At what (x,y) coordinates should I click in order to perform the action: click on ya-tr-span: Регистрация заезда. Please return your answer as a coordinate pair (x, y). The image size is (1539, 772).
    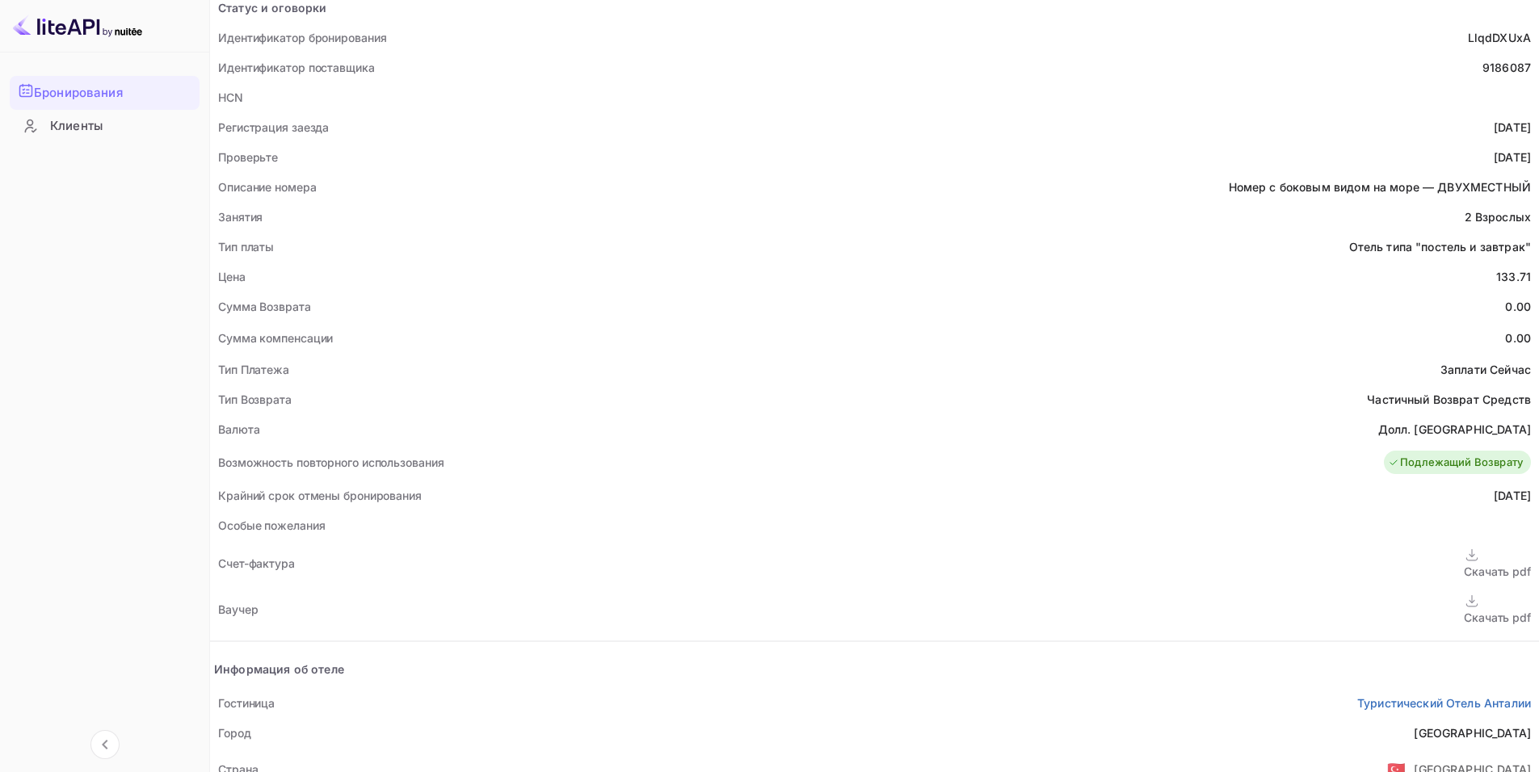
    Looking at the image, I should click on (273, 127).